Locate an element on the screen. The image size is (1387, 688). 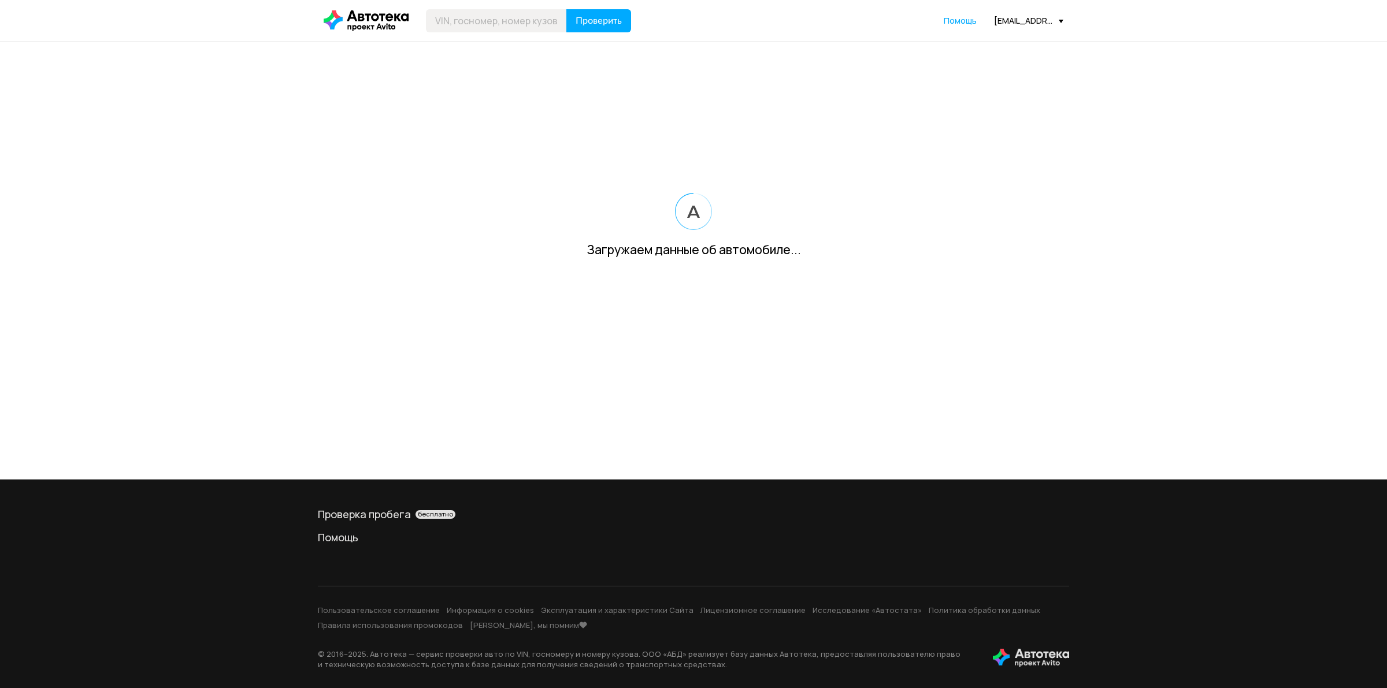
a: Эксплуатация и характеристики Сайта is located at coordinates (617, 610).